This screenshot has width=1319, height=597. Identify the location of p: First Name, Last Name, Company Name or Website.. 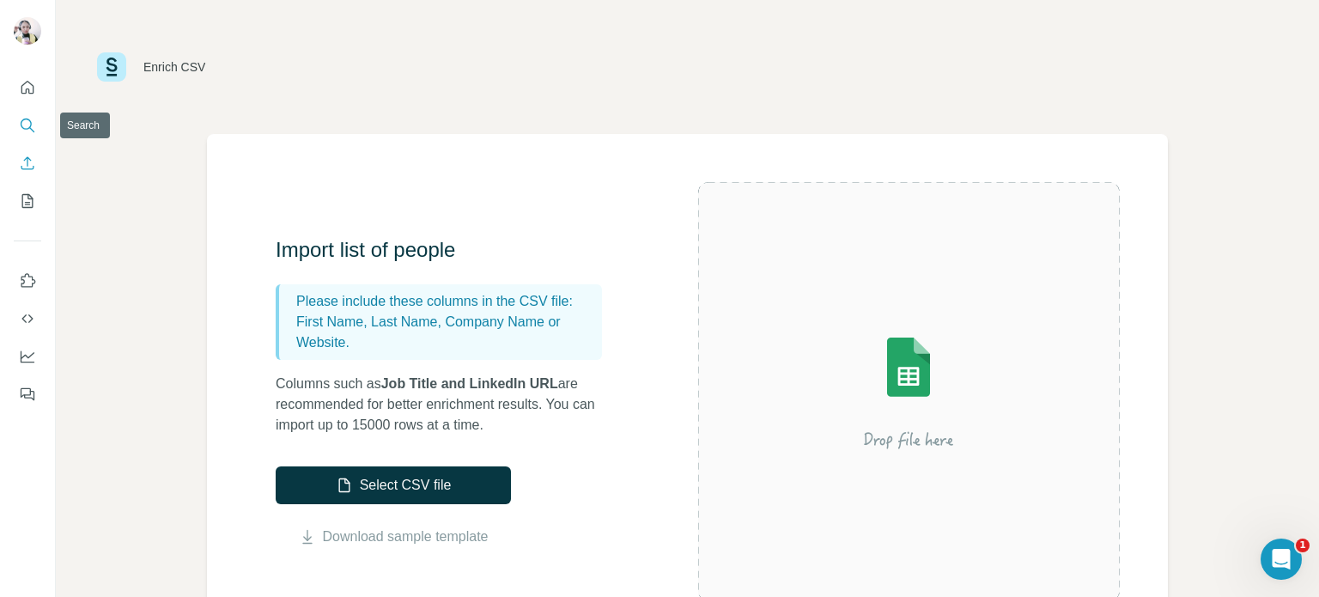
(446, 332).